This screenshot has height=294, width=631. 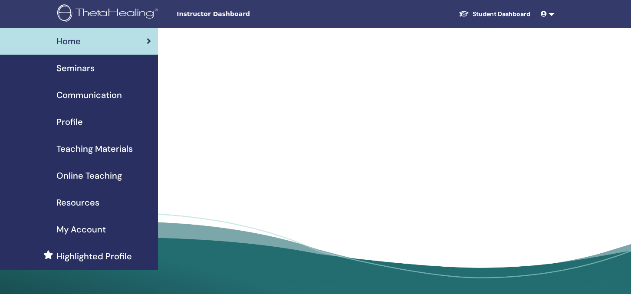 I want to click on span: Communication, so click(x=89, y=95).